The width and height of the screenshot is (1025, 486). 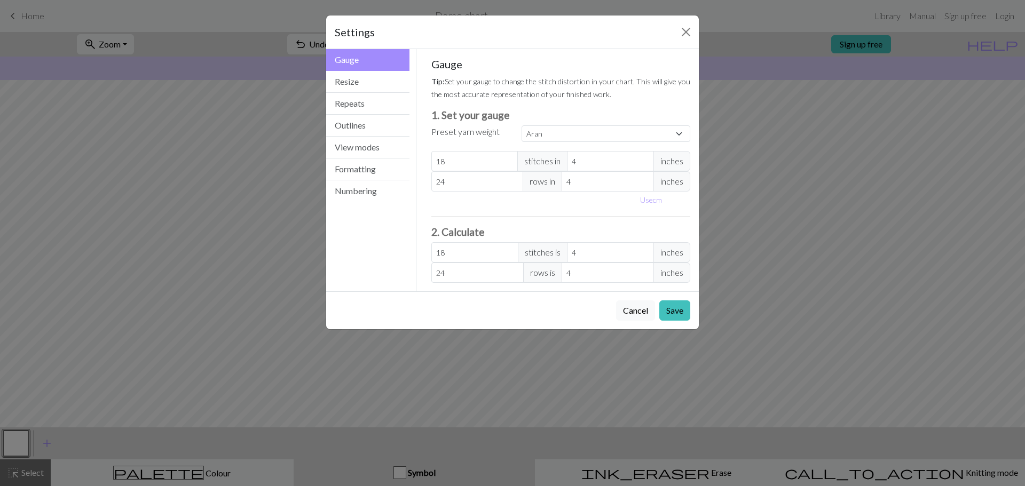 I want to click on span: stitches is, so click(x=542, y=253).